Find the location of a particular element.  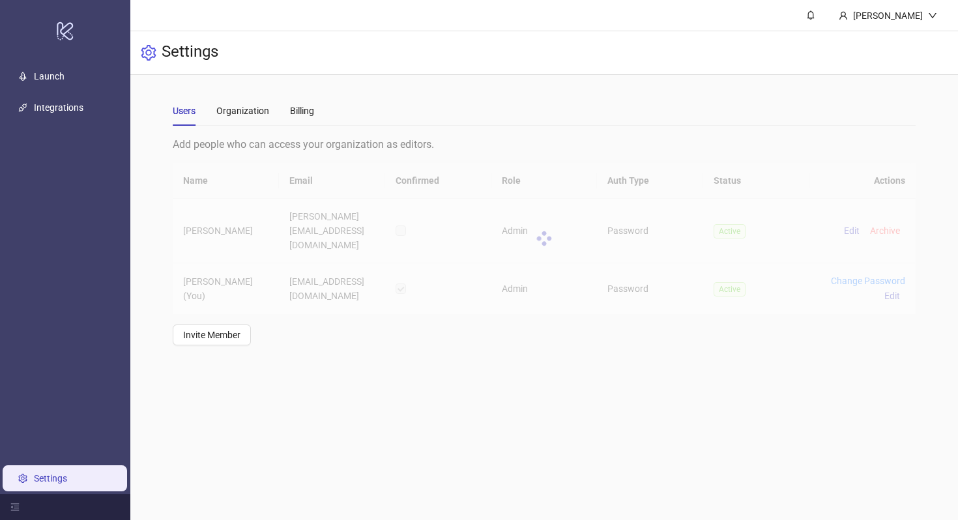

span: setting is located at coordinates (149, 53).